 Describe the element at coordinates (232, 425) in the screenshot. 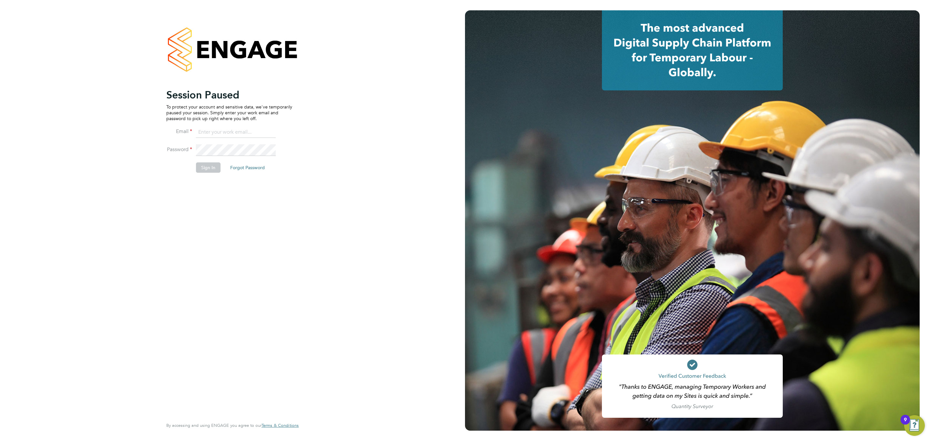

I see `span: By accessing and using ENGAGE you agree to our` at that location.